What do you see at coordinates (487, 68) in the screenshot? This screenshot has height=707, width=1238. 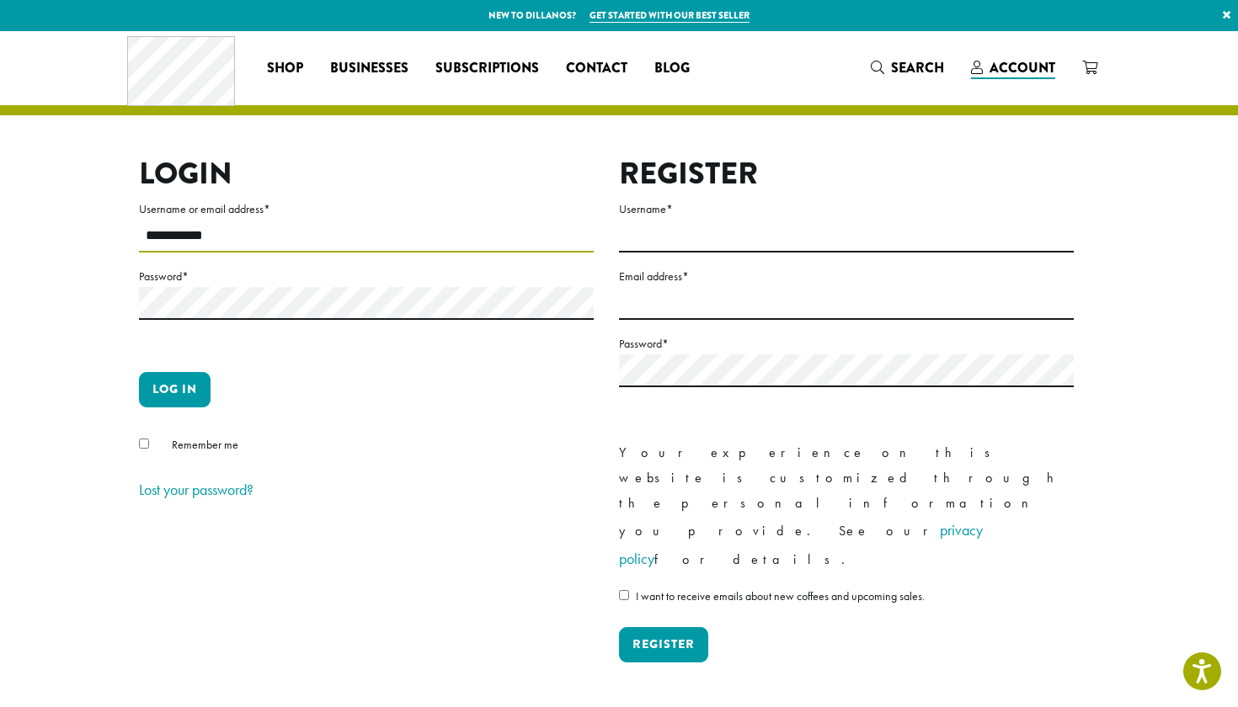 I see `span: Subscriptions` at bounding box center [487, 68].